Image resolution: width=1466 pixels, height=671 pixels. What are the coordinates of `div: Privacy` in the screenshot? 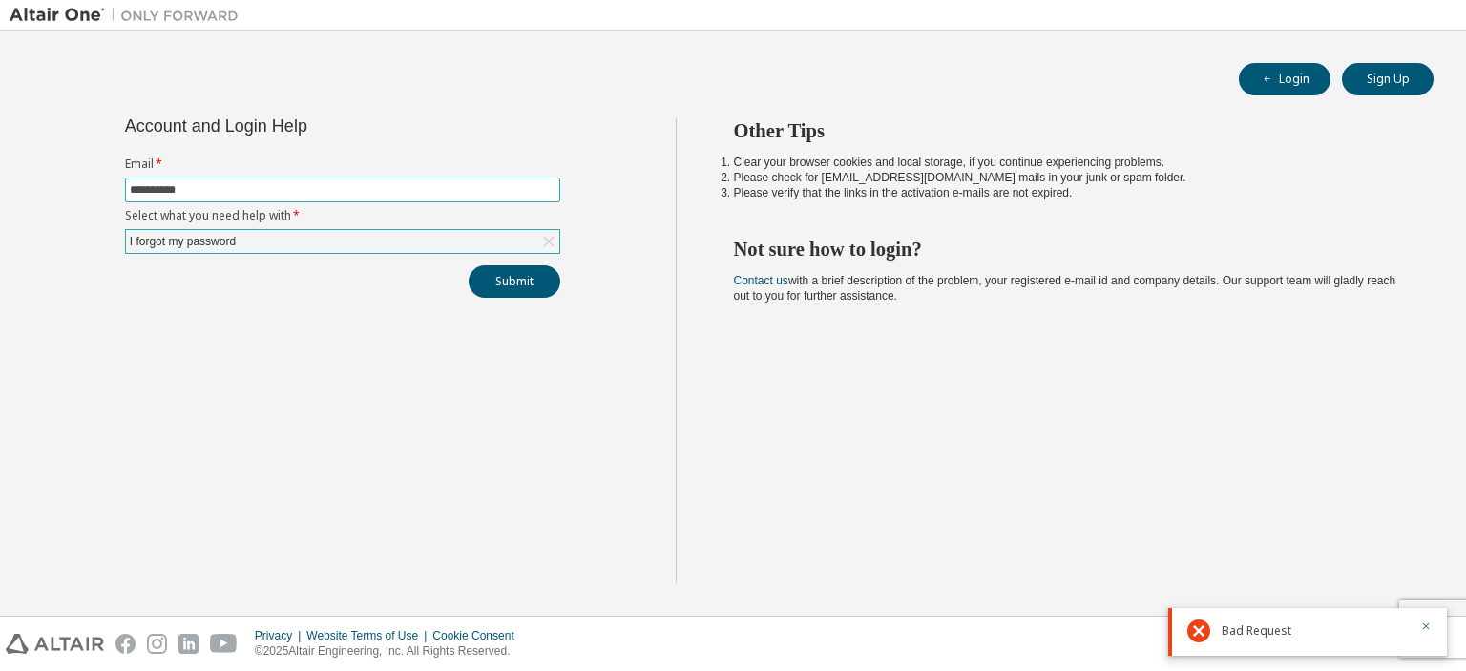 It's located at (281, 636).